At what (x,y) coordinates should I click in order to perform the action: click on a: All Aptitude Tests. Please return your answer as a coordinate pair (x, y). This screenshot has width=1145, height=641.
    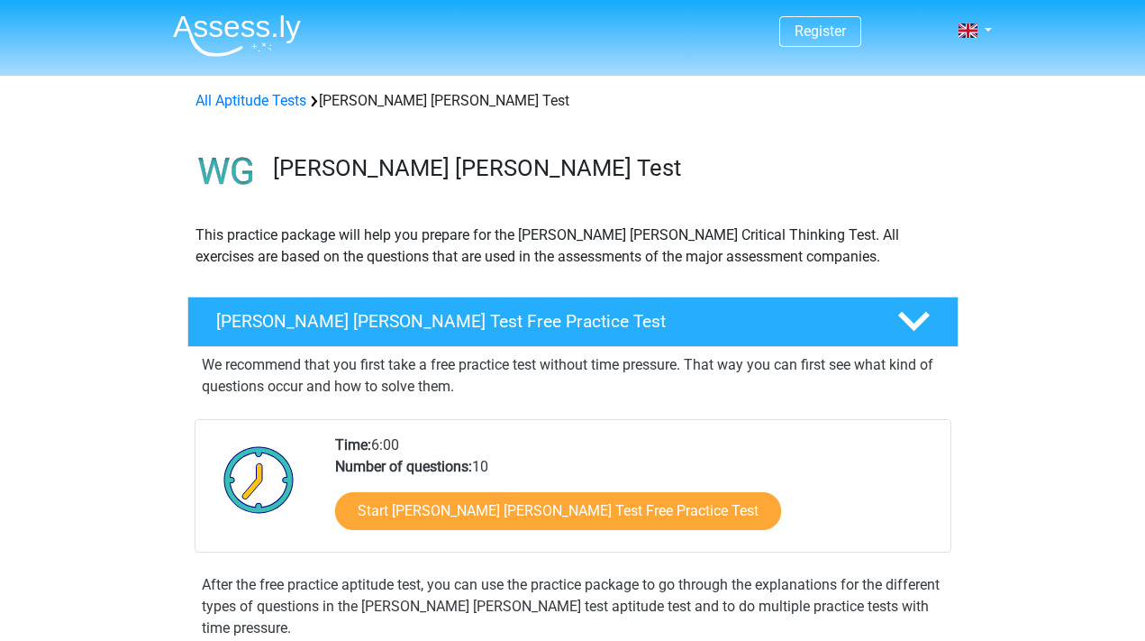
    Looking at the image, I should click on (251, 100).